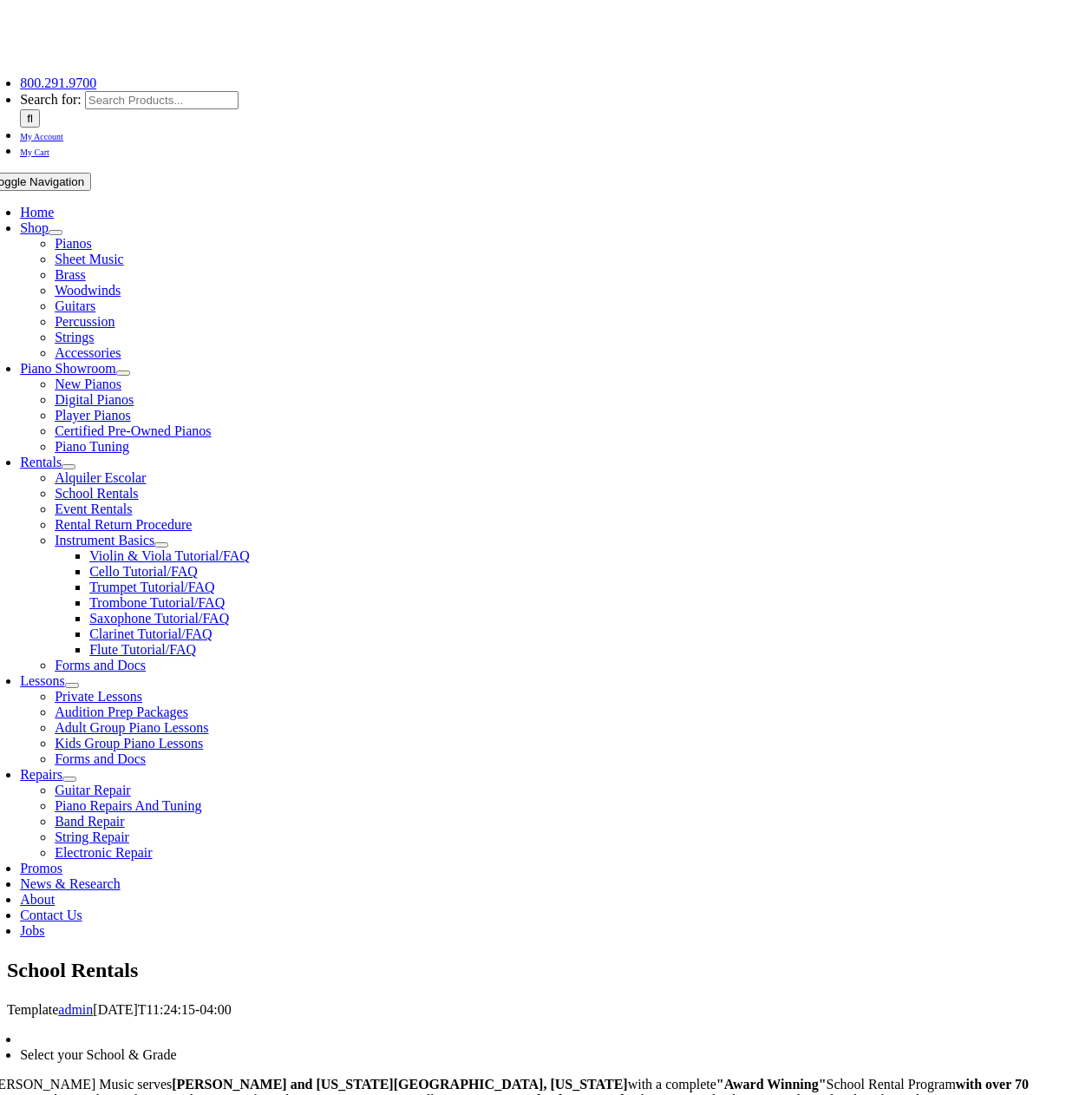 The image size is (1092, 1095). What do you see at coordinates (73, 243) in the screenshot?
I see `span: Pianos` at bounding box center [73, 243].